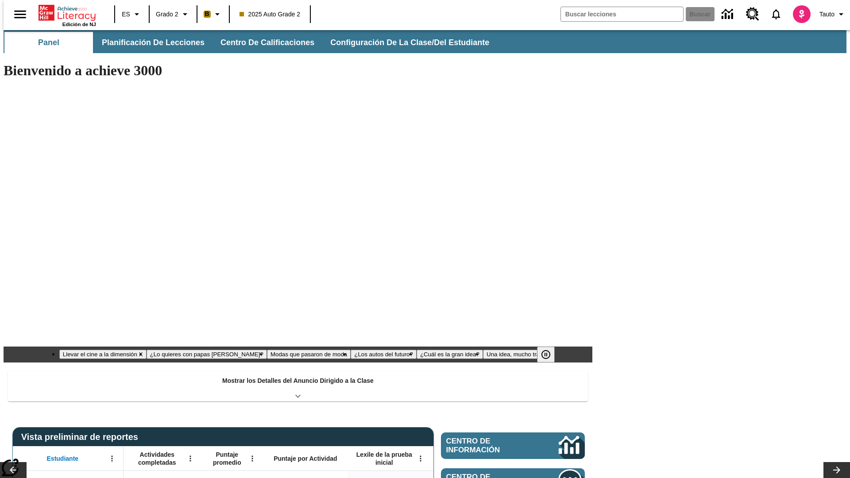  What do you see at coordinates (270, 14) in the screenshot?
I see `span: 2025 Auto Grade 2` at bounding box center [270, 14].